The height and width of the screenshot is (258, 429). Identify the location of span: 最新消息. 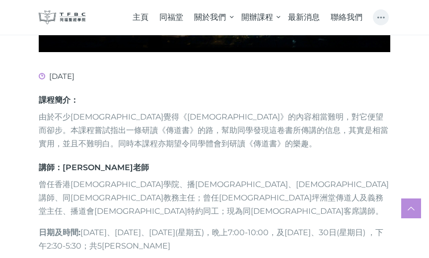
(304, 17).